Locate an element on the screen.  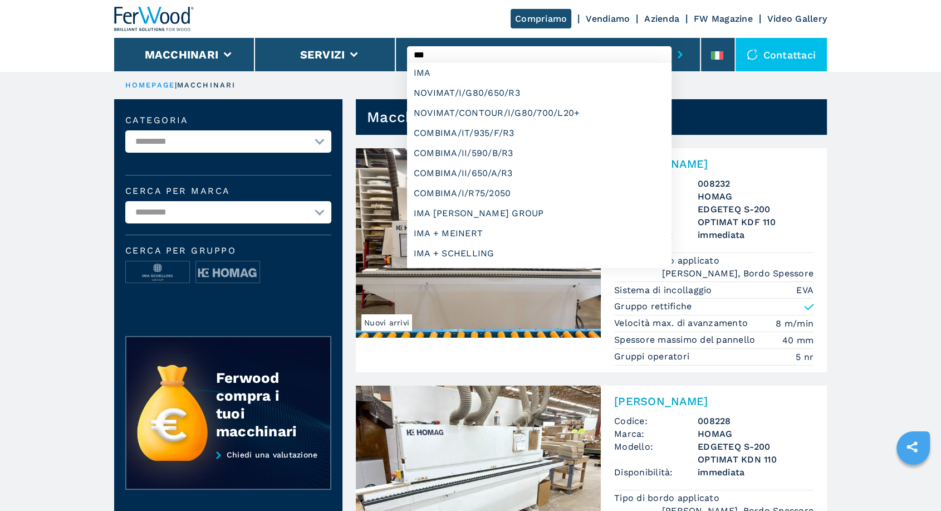
a: HOMEPAGE is located at coordinates (150, 85).